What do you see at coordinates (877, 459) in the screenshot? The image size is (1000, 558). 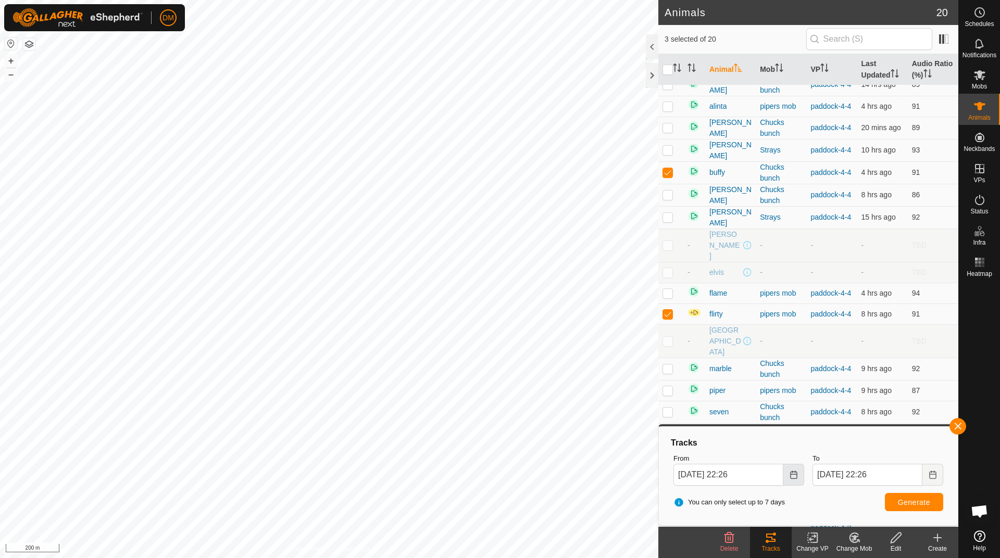 I see `label: To` at bounding box center [877, 459].